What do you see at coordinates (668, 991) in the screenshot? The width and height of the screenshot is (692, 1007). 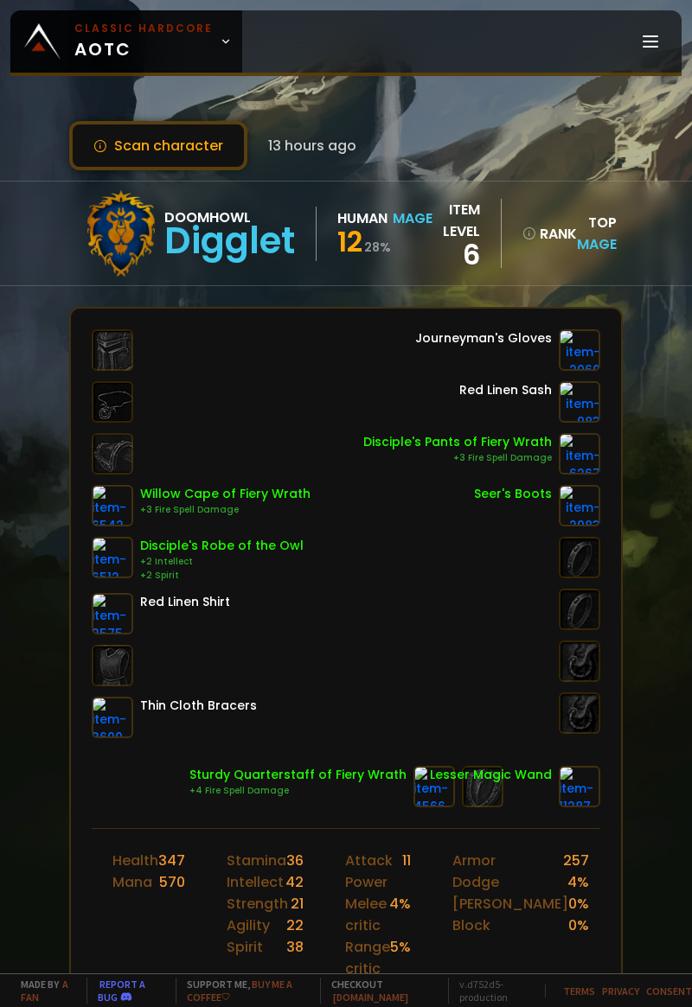 I see `a: Consent` at bounding box center [668, 991].